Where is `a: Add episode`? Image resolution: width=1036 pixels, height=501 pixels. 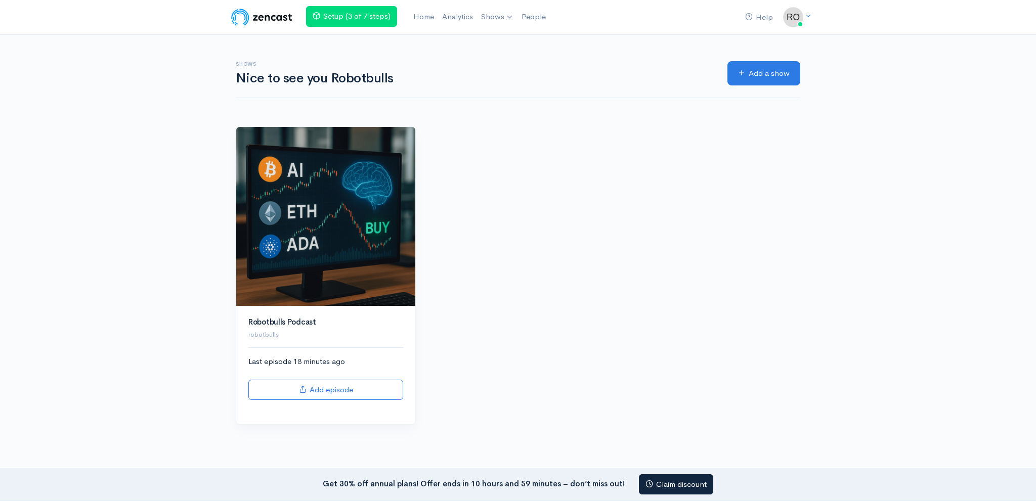 a: Add episode is located at coordinates (326, 390).